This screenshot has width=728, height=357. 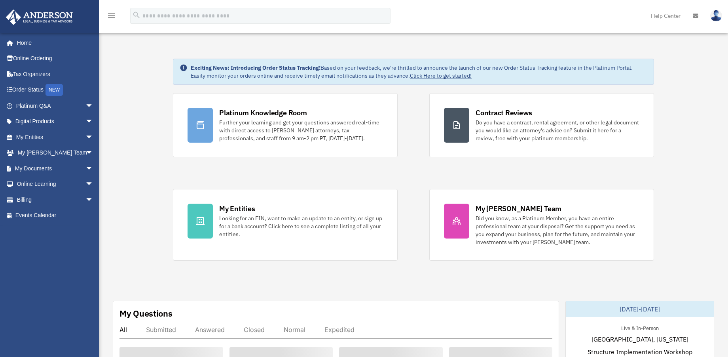 I want to click on img: Anderson Advisors Platinum Portal, so click(x=39, y=17).